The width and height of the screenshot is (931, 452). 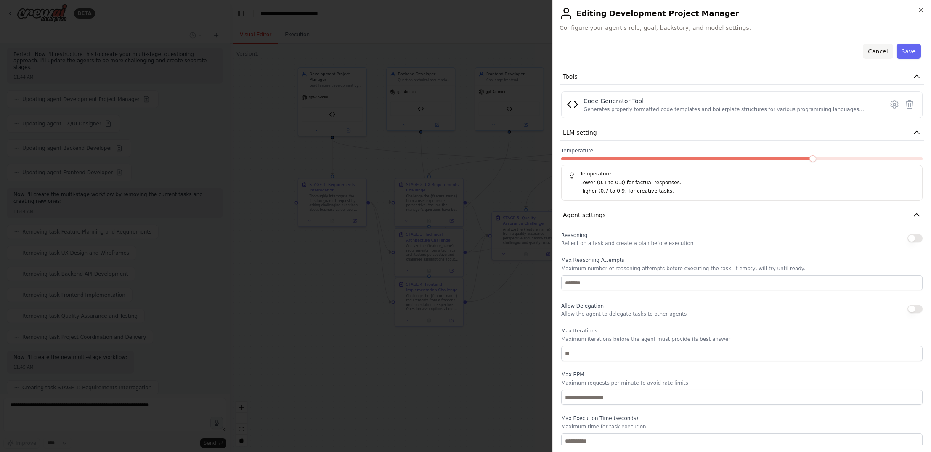 What do you see at coordinates (572, 104) in the screenshot?
I see `img: Code Generator Tool` at bounding box center [572, 104].